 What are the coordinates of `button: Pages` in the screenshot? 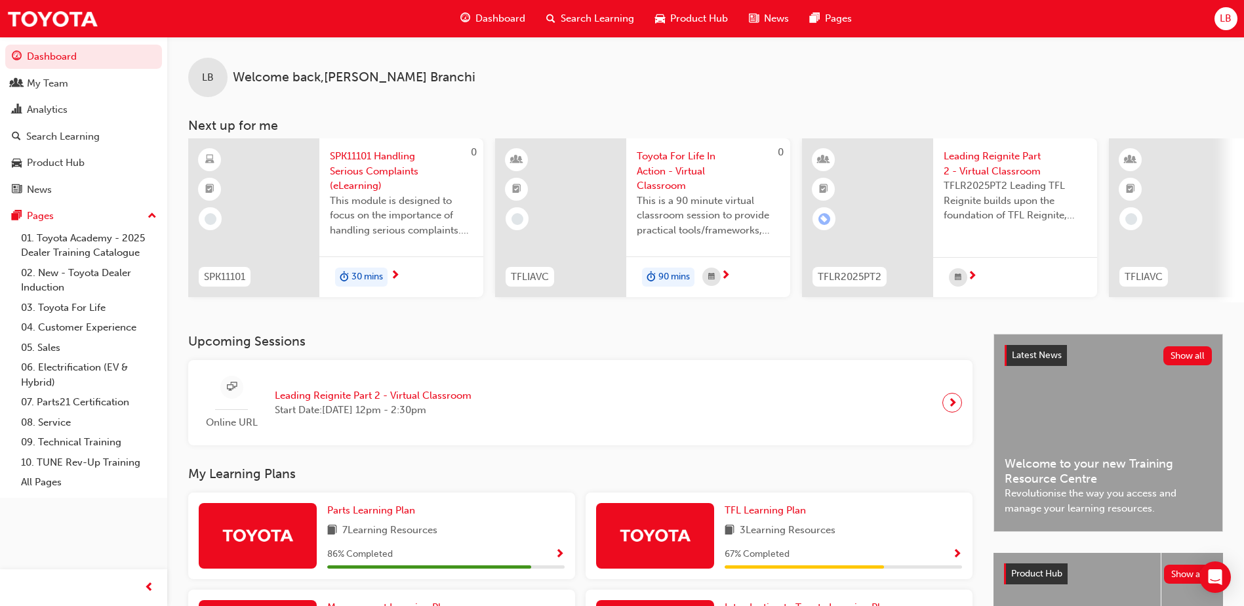 It's located at (83, 216).